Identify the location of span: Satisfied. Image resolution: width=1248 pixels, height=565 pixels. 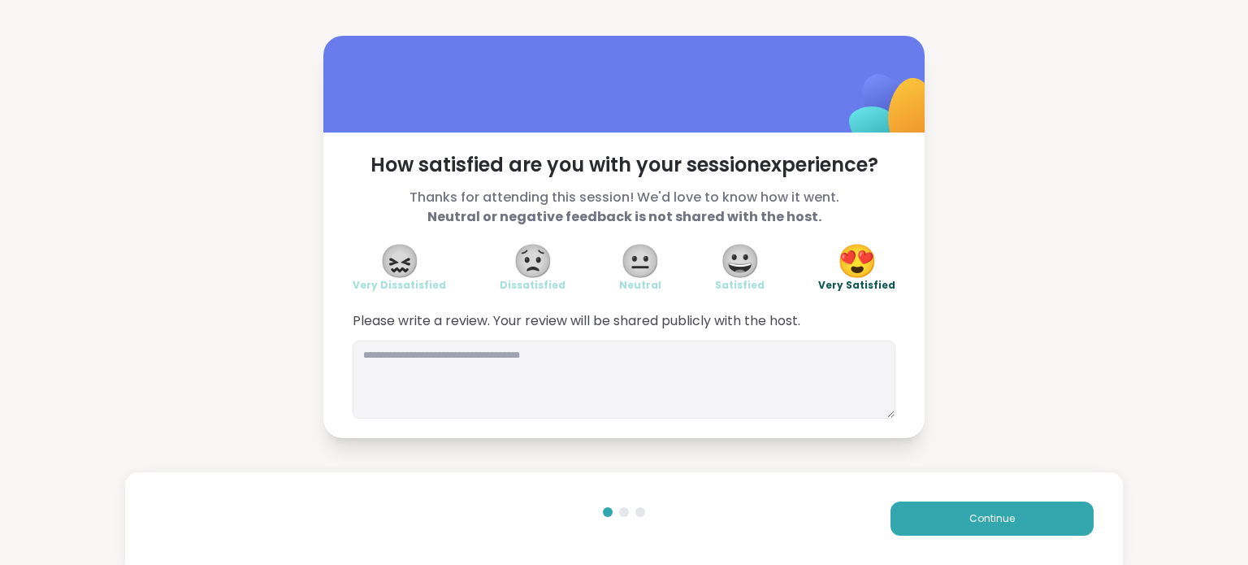
(740, 285).